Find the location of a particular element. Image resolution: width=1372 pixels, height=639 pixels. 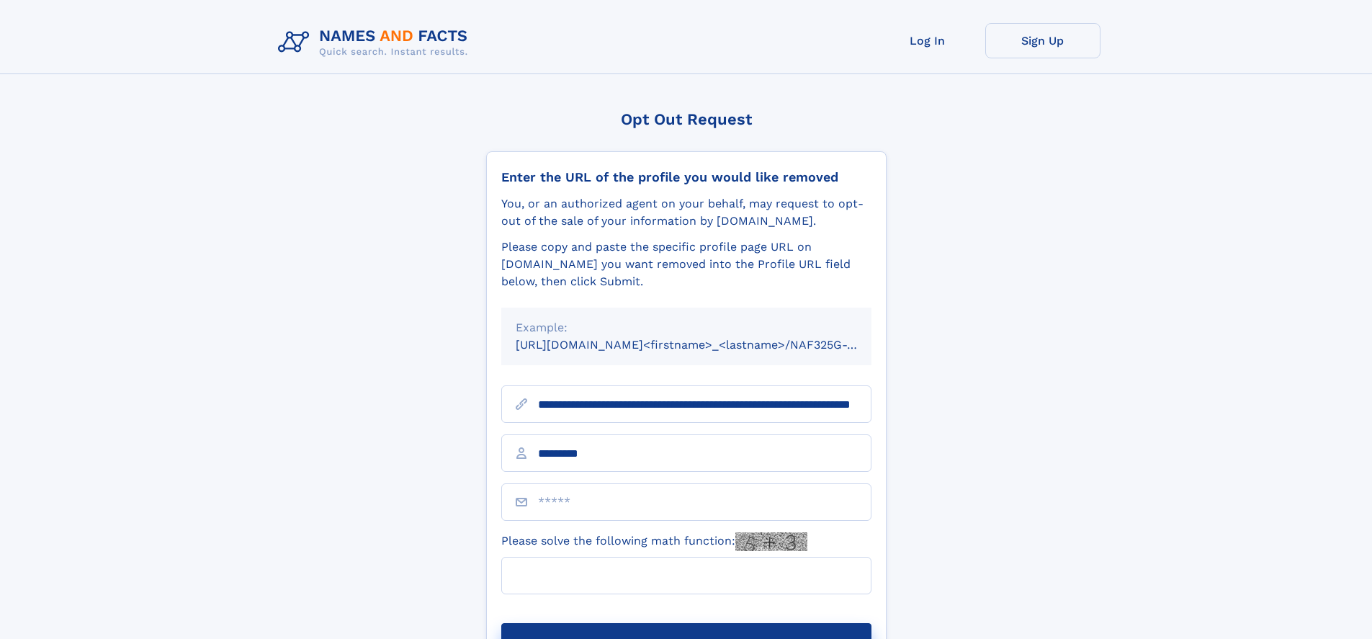

a: Sign Up is located at coordinates (1043, 40).